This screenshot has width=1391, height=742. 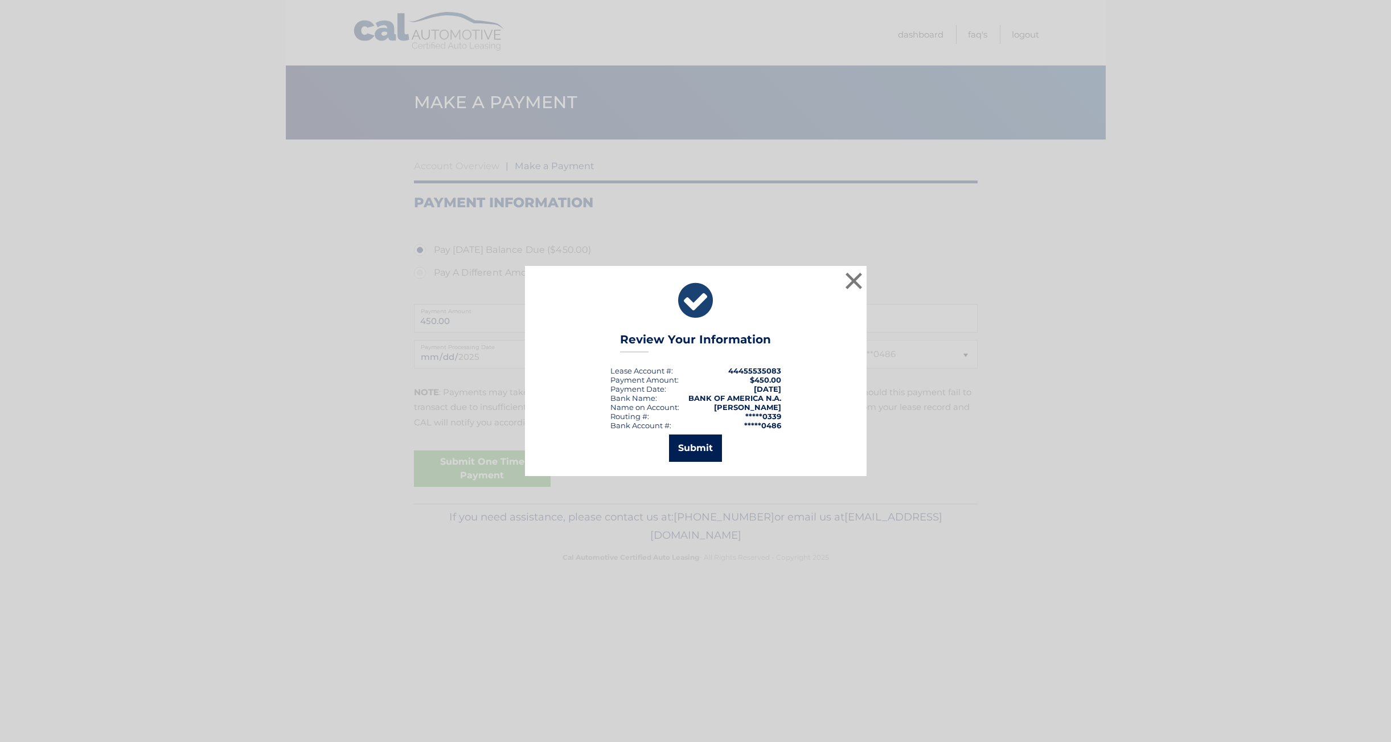 I want to click on div: Name on Account:, so click(x=645, y=407).